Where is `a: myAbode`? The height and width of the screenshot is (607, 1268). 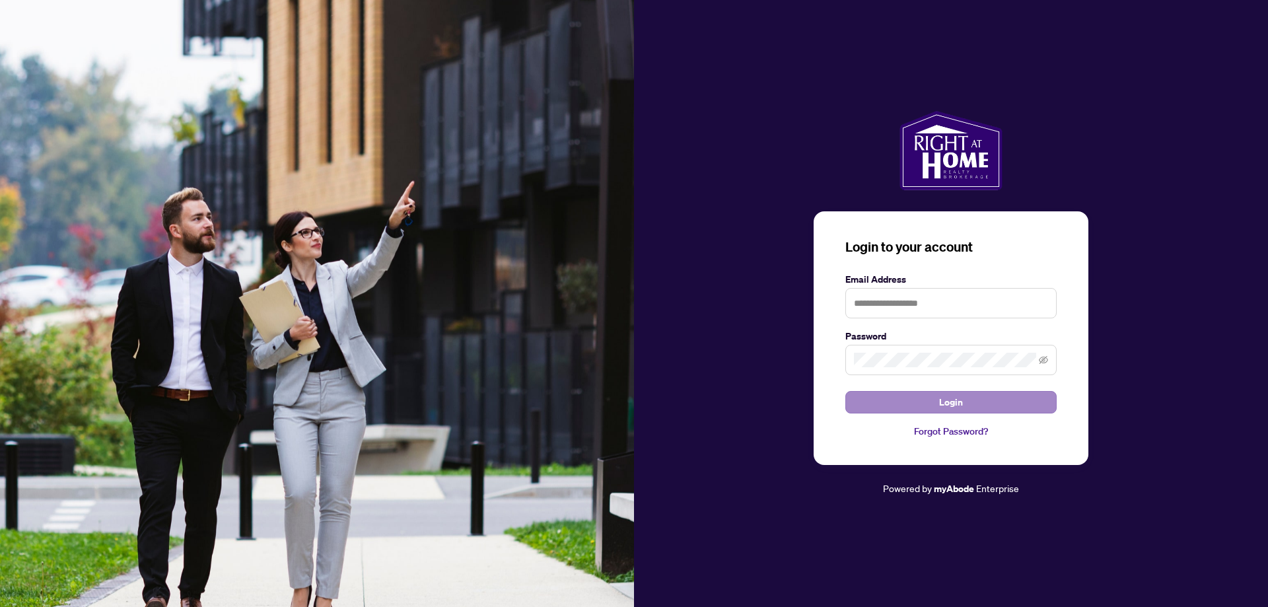
a: myAbode is located at coordinates (954, 489).